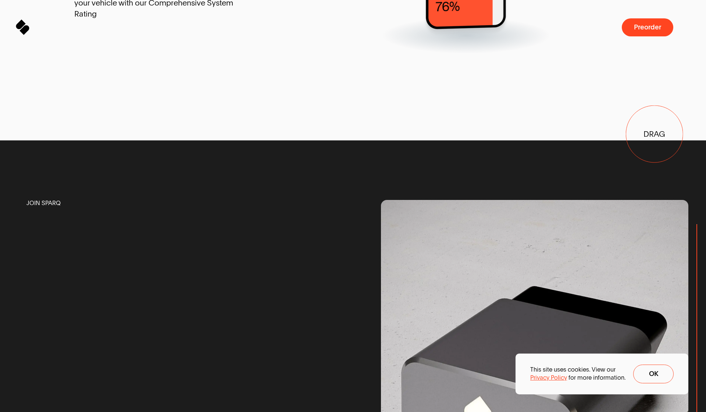 The image size is (706, 412). I want to click on p: This site uses cookies. View our for more information., so click(578, 374).